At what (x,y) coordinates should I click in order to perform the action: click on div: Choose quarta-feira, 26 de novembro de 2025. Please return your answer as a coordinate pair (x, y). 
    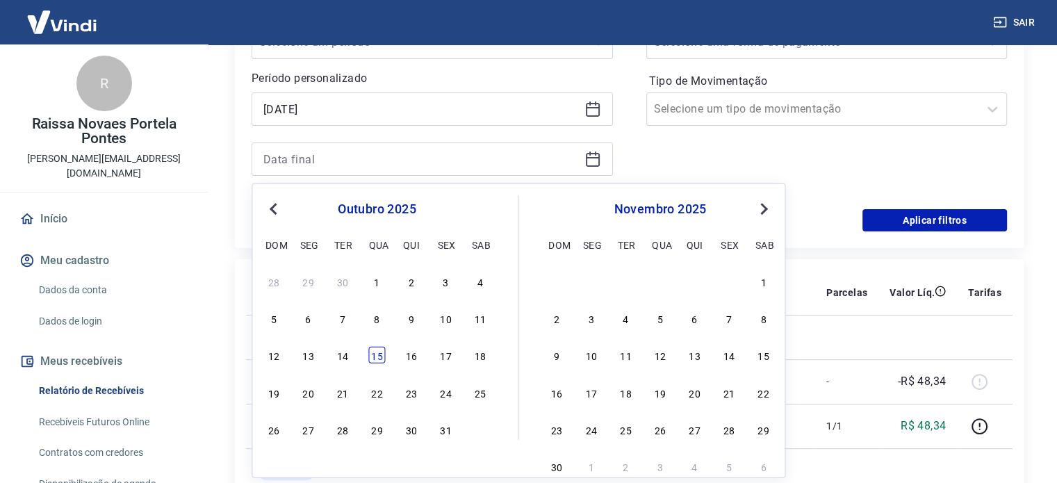
    Looking at the image, I should click on (660, 430).